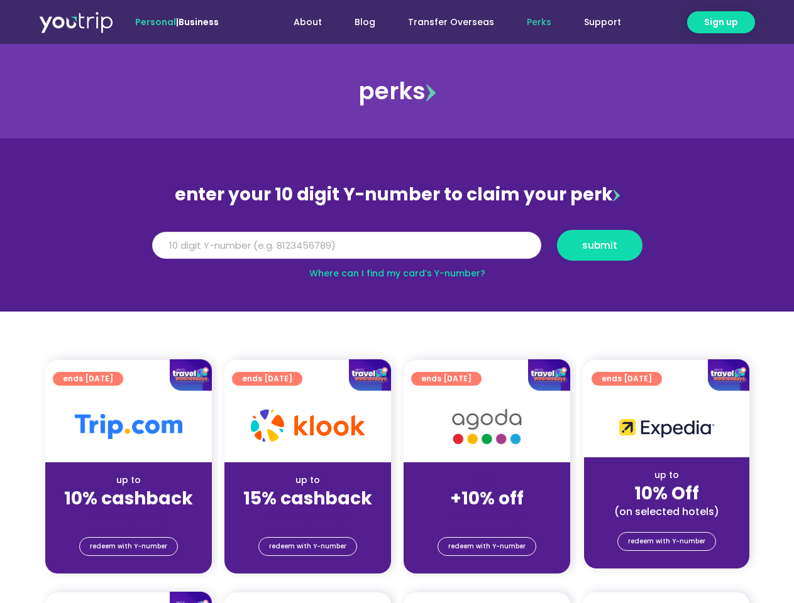  Describe the element at coordinates (486, 498) in the screenshot. I see `strong: +10% off` at that location.